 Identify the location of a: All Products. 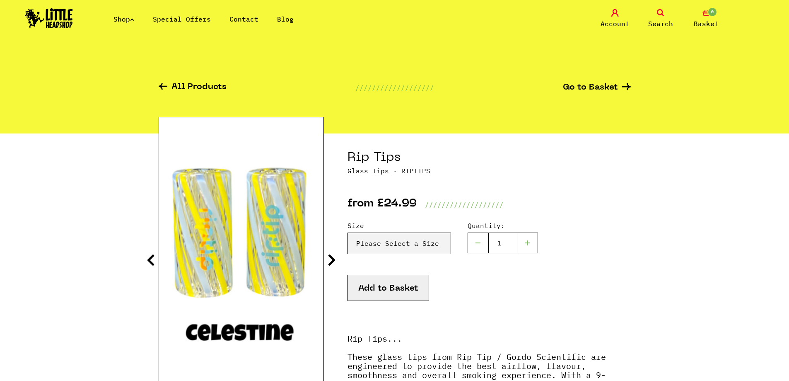
(193, 87).